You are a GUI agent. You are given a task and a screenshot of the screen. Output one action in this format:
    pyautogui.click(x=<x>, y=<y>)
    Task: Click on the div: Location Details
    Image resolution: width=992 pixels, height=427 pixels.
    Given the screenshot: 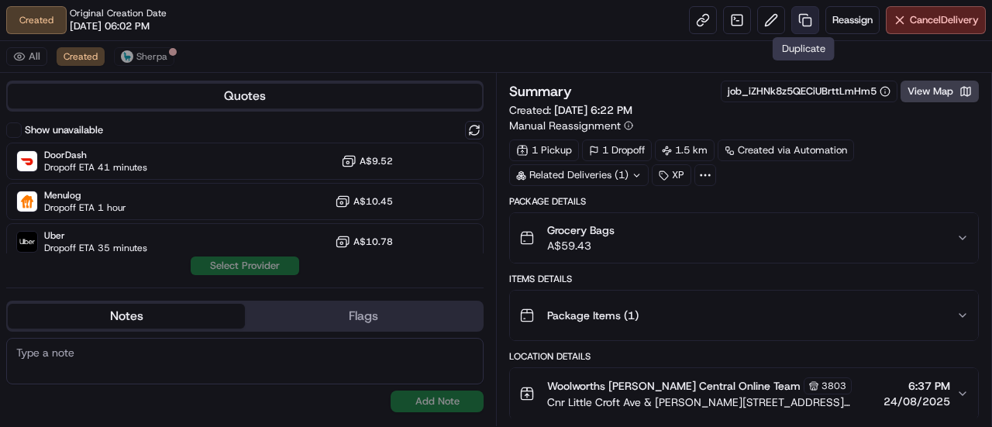 What is the action you would take?
    pyautogui.click(x=744, y=357)
    